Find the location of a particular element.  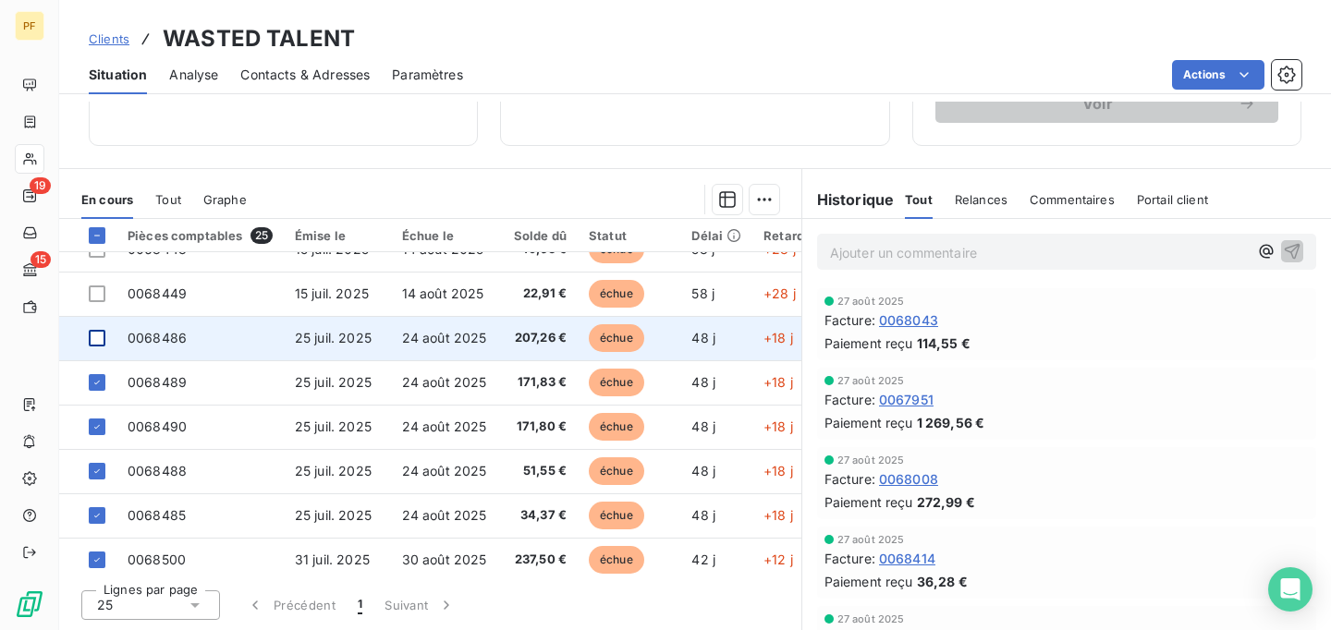

span: 0068414 is located at coordinates (907, 558).